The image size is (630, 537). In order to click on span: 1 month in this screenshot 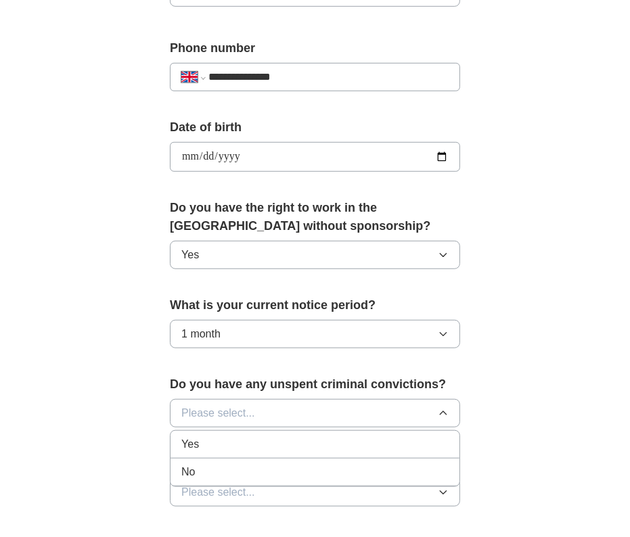, I will do `click(201, 334)`.